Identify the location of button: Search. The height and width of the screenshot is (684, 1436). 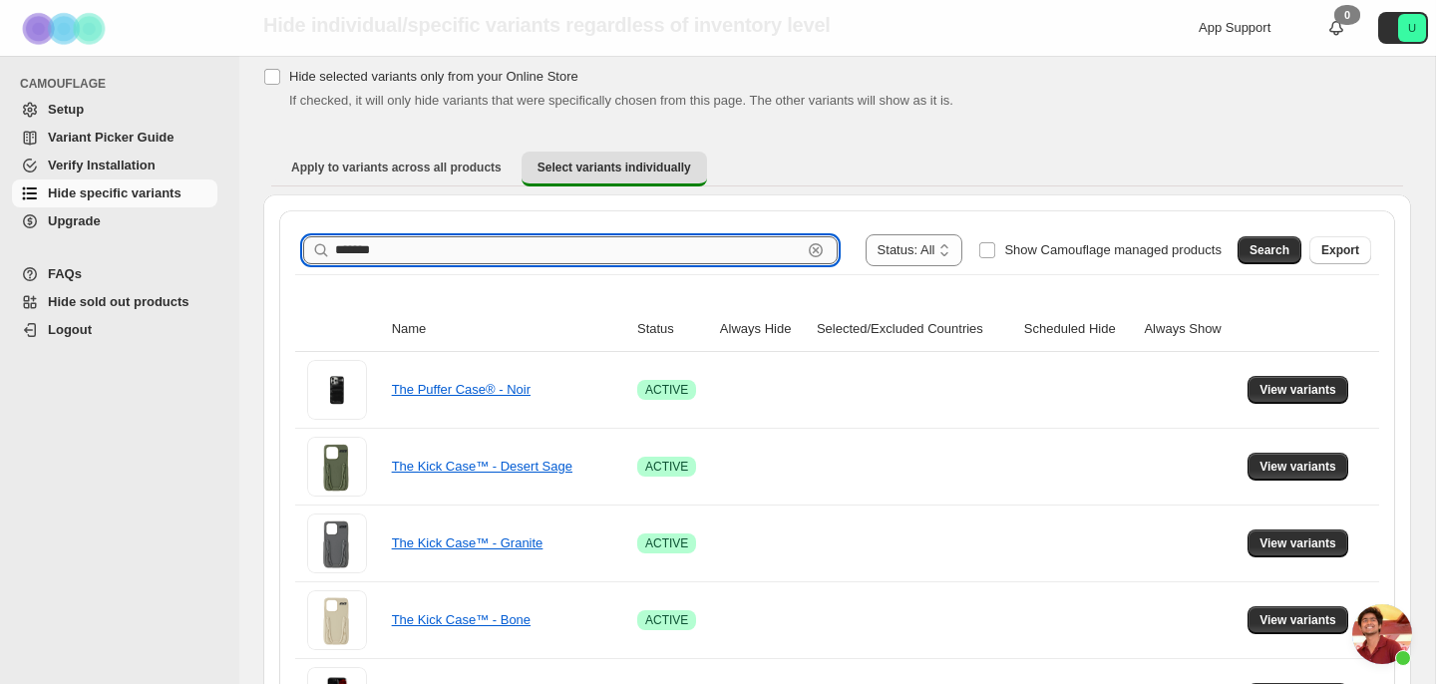
(1270, 250).